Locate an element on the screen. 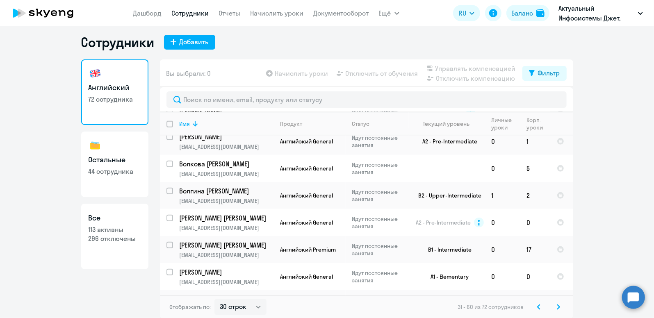 Image resolution: width=654 pixels, height=318 pixels. img: others is located at coordinates (95, 146).